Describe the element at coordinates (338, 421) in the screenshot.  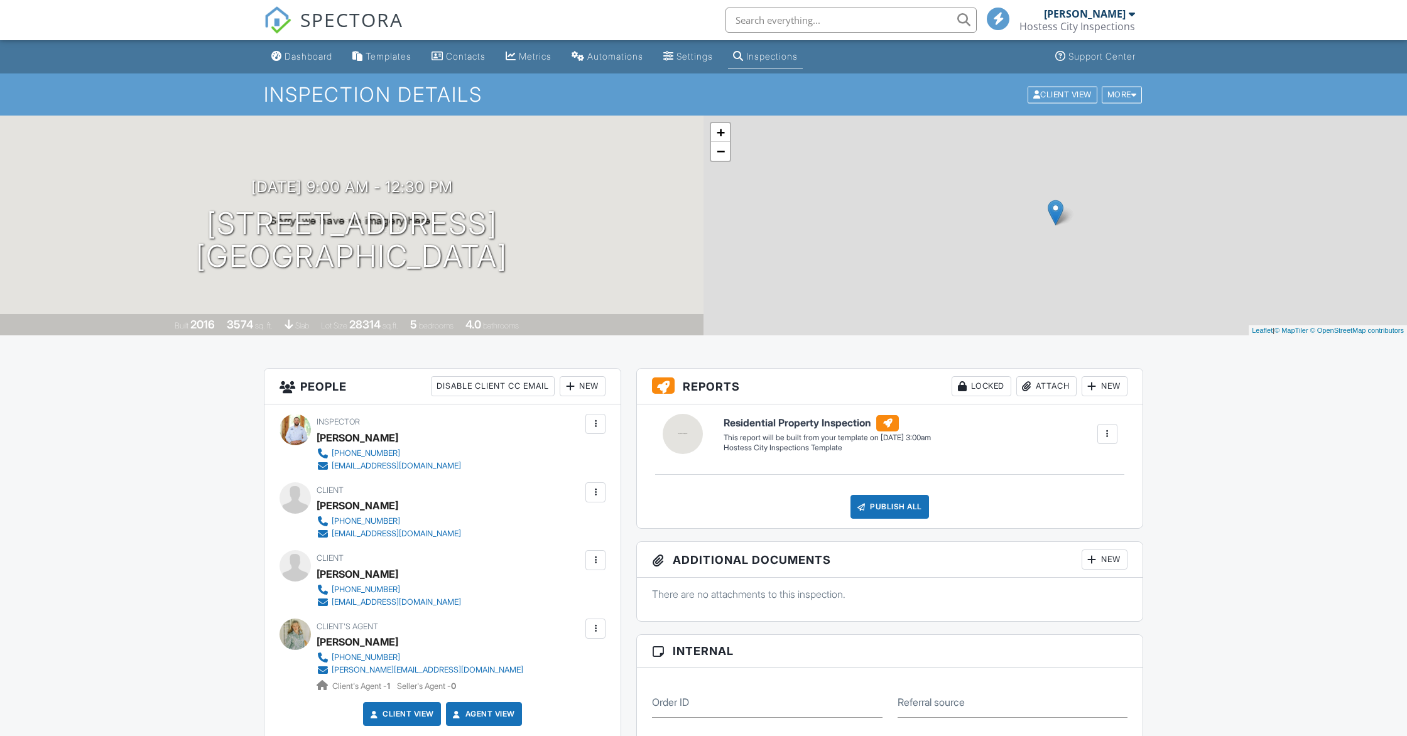
I see `span: Inspector` at that location.